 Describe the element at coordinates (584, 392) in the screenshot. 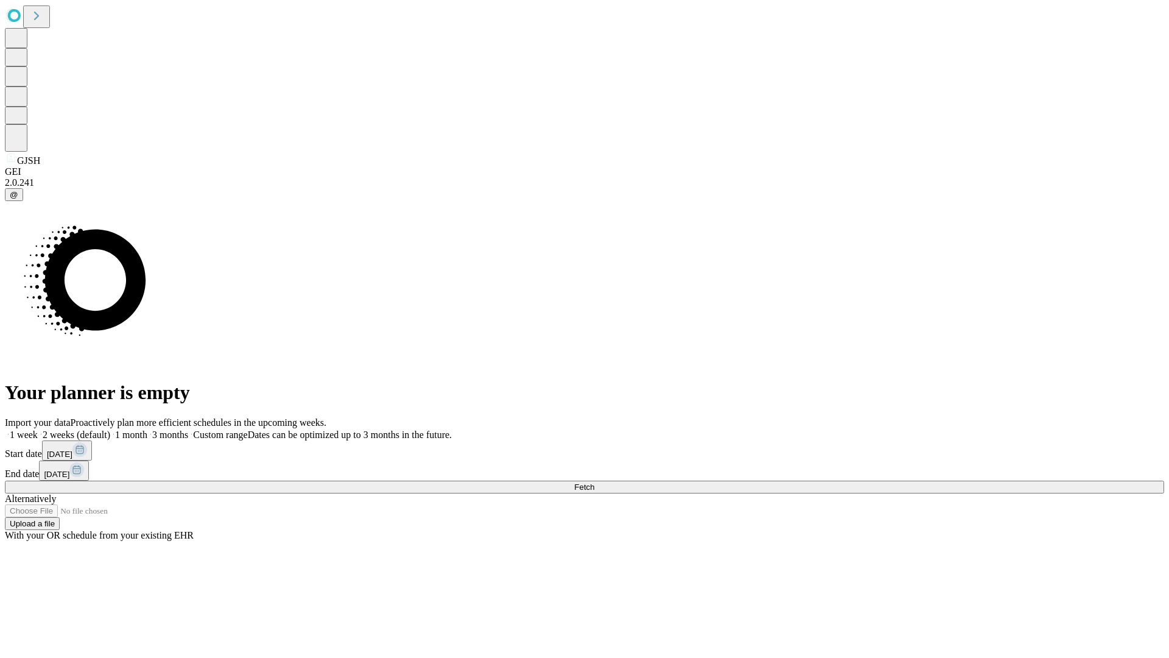

I see `h1: Your planner is empty` at that location.